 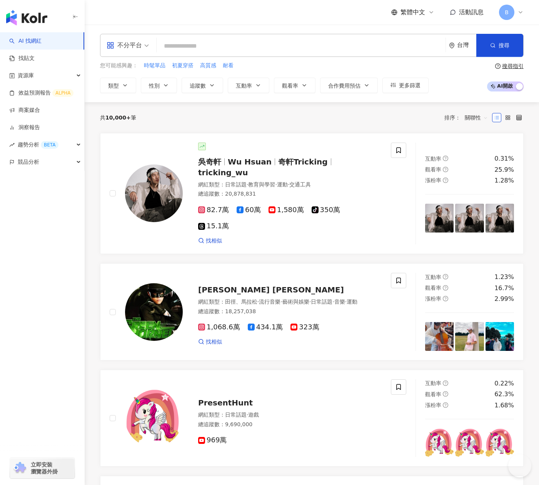 What do you see at coordinates (286, 210) in the screenshot?
I see `span: 1,580萬` at bounding box center [286, 210].